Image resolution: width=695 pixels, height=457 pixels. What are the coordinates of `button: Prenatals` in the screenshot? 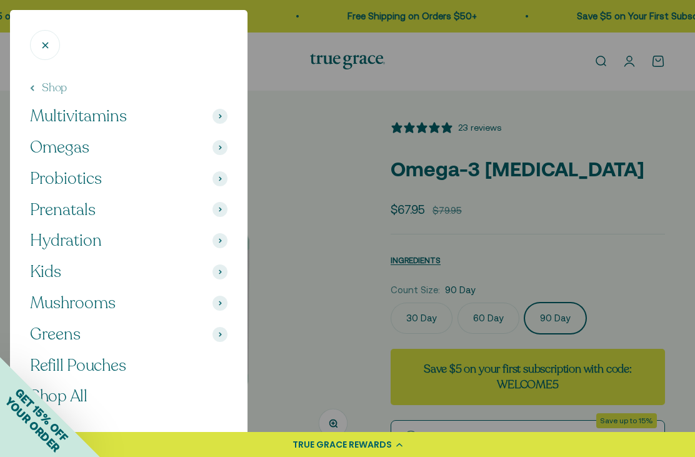 It's located at (129, 210).